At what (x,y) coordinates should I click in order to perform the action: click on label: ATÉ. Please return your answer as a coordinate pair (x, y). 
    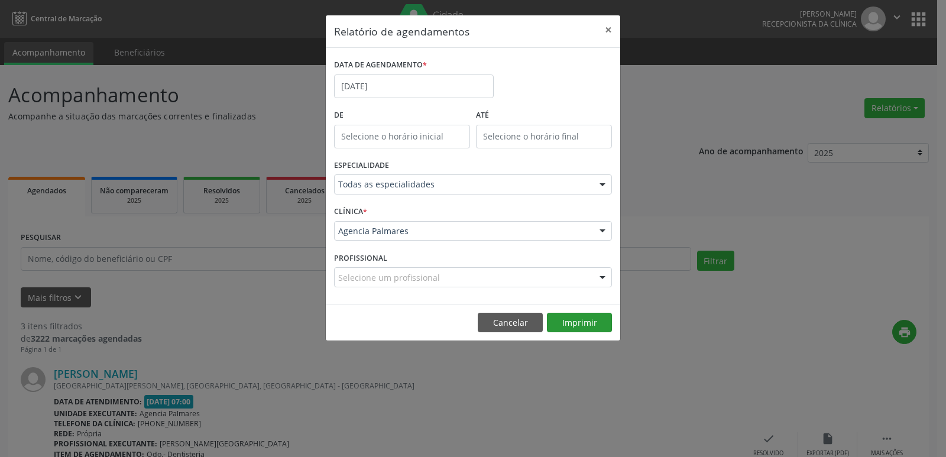
    Looking at the image, I should click on (544, 115).